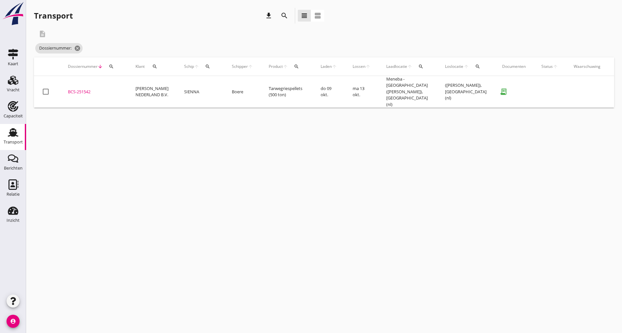 This screenshot has width=622, height=333. Describe the element at coordinates (329, 92) in the screenshot. I see `td: do 09 okt.` at that location.